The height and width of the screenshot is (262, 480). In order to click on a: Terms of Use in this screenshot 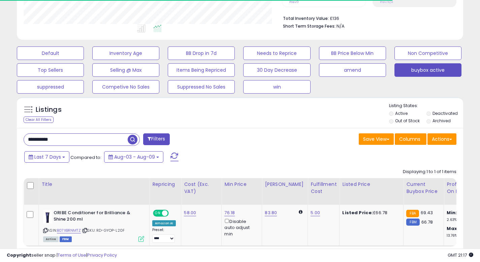, I will do `click(72, 255)`.